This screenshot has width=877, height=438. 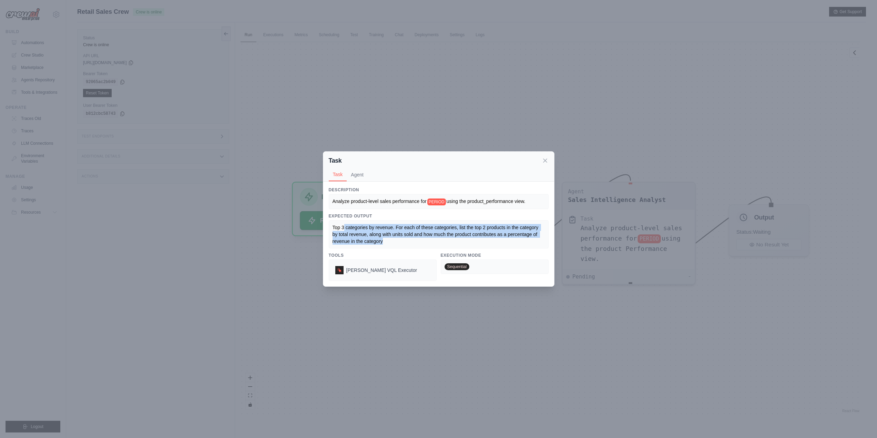 I want to click on span: Top 3 categories by revenue. For each of these categories, list the top 2 products in the categor..., so click(x=436, y=234).